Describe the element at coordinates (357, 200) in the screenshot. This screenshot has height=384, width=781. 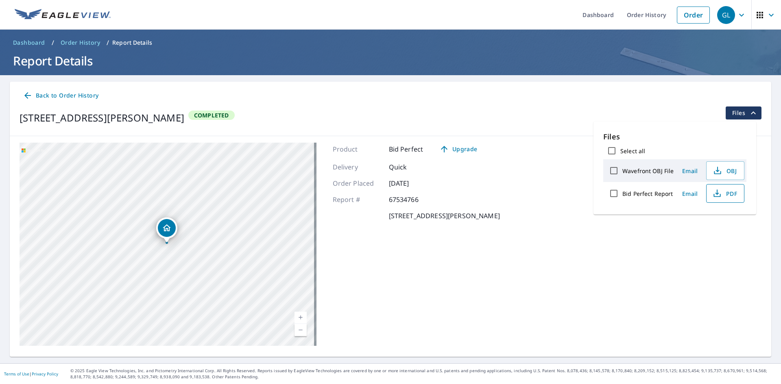
I see `p: Report #` at that location.